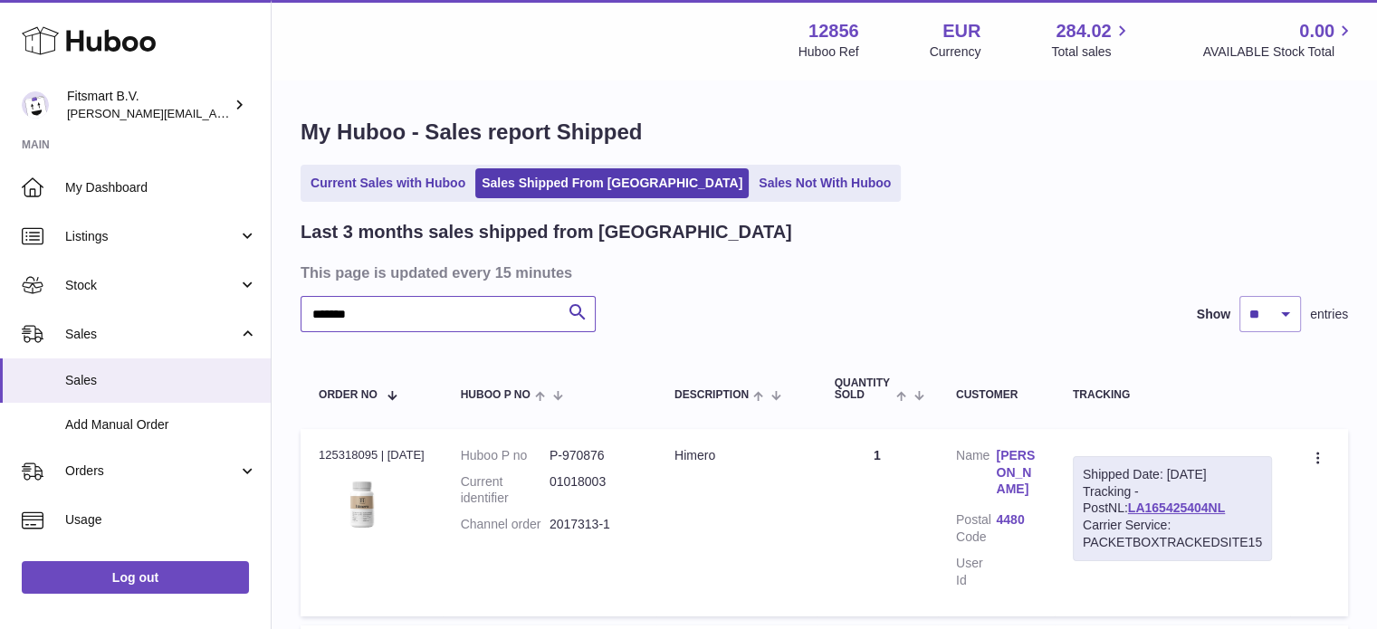 This screenshot has height=629, width=1377. Describe the element at coordinates (161, 425) in the screenshot. I see `span: Add Manual Order` at that location.